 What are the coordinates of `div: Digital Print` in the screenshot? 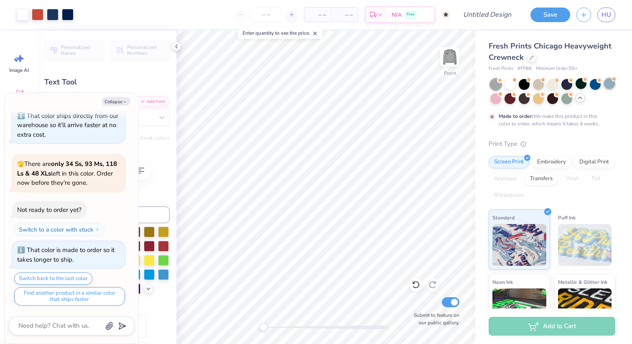 It's located at (594, 162).